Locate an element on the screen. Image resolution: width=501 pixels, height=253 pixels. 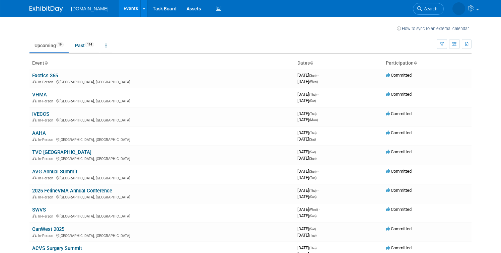
a: CanWest 2025 is located at coordinates (48, 230).